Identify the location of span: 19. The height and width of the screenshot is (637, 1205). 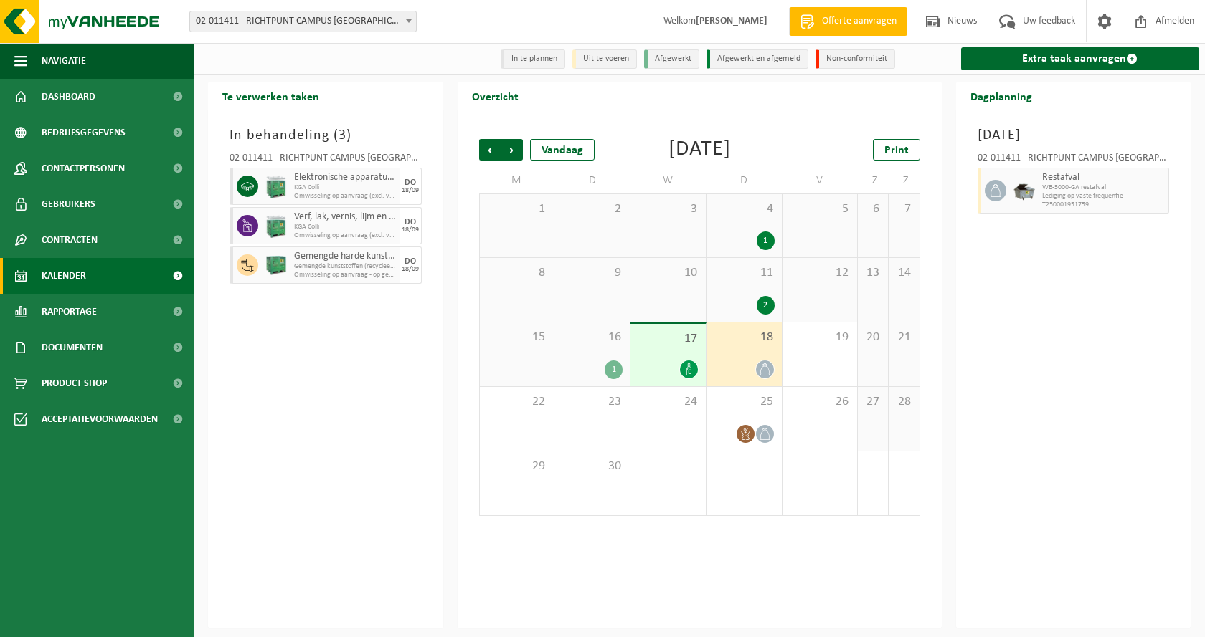
(820, 338).